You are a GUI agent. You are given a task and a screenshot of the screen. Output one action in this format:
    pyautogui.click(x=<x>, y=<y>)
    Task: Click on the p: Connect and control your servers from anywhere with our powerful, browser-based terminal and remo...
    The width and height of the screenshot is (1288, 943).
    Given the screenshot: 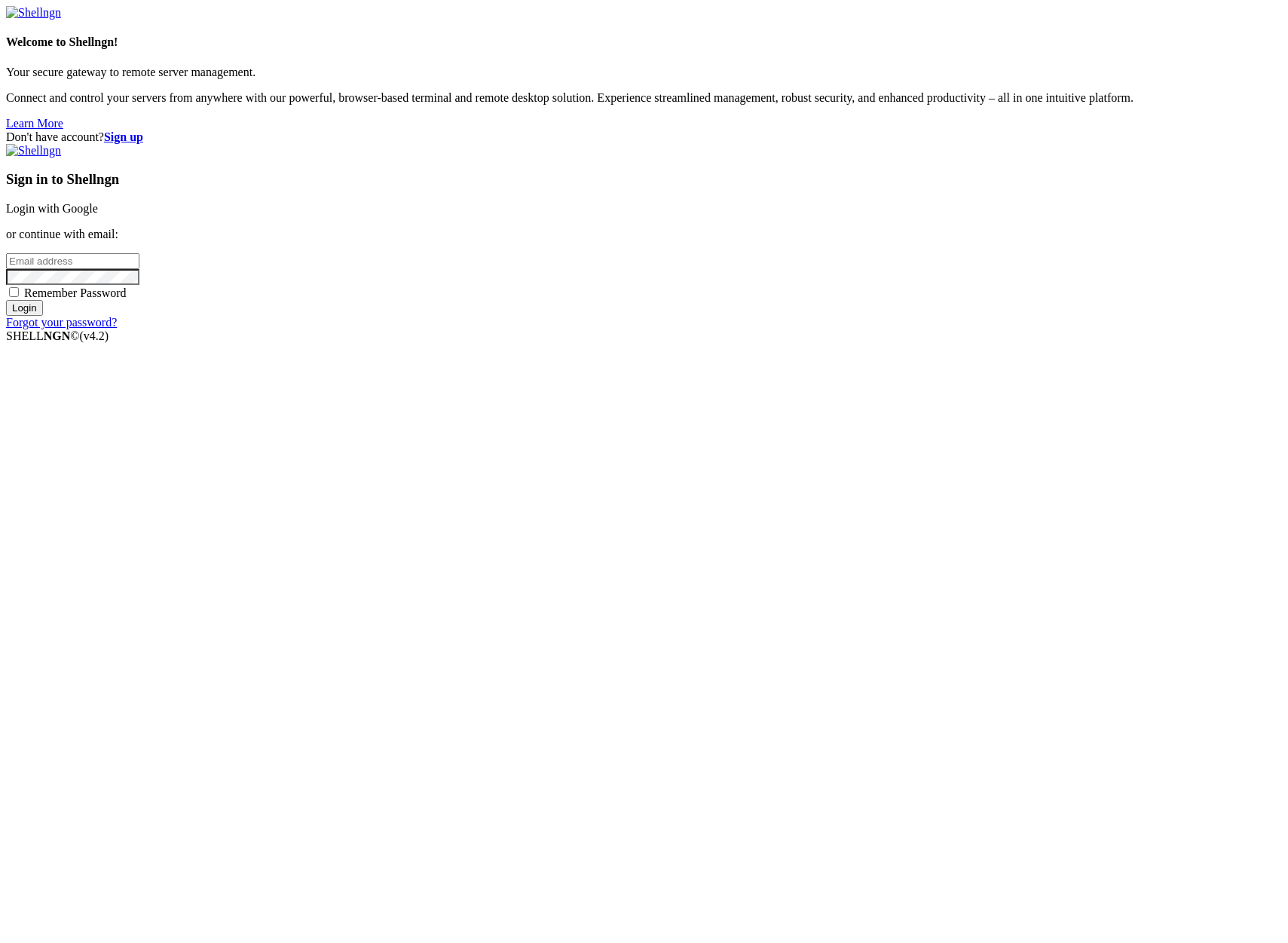 What is the action you would take?
    pyautogui.click(x=644, y=98)
    